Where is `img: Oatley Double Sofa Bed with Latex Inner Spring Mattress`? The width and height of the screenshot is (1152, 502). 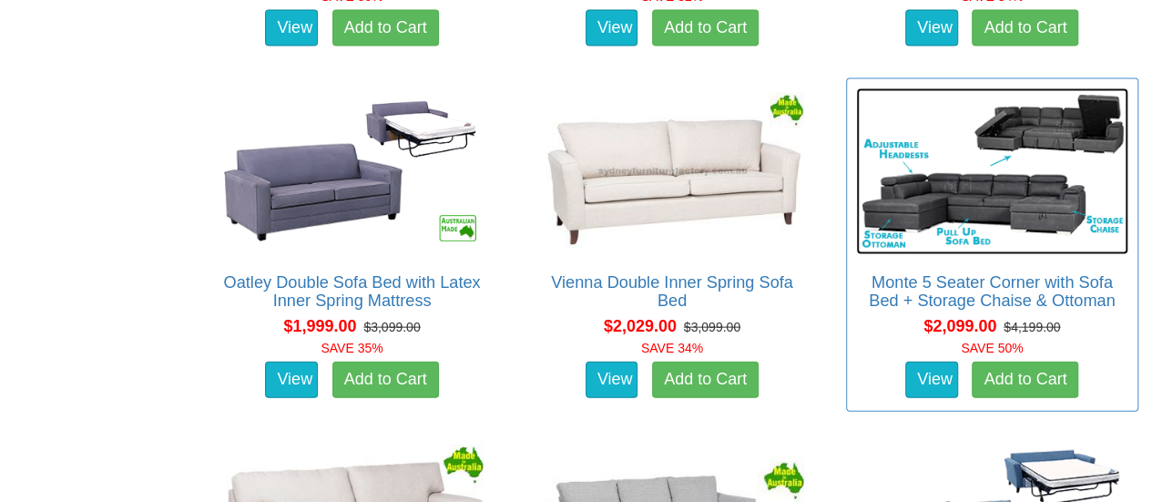
img: Oatley Double Sofa Bed with Latex Inner Spring Mattress is located at coordinates (351, 172).